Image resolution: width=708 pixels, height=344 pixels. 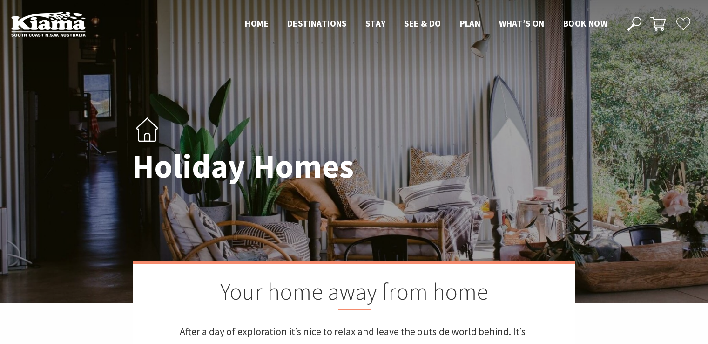 I want to click on h2: Your home away from home, so click(x=354, y=293).